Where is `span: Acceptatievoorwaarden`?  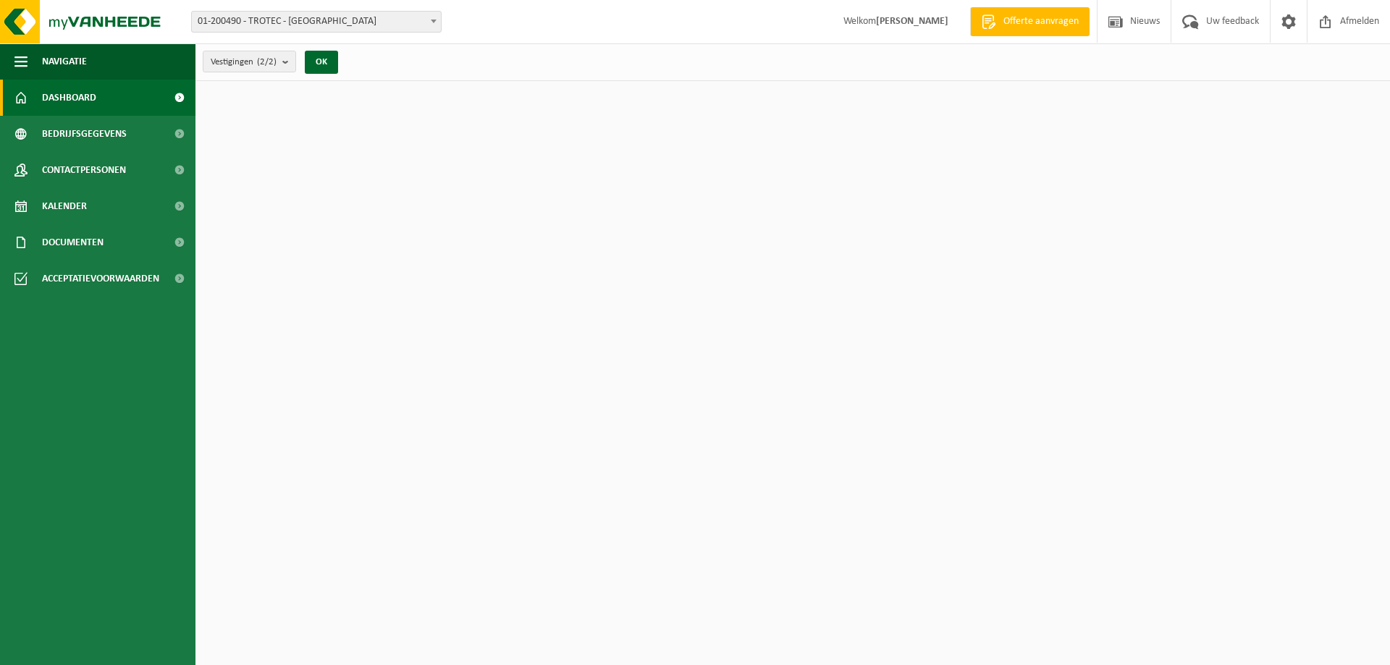 span: Acceptatievoorwaarden is located at coordinates (101, 279).